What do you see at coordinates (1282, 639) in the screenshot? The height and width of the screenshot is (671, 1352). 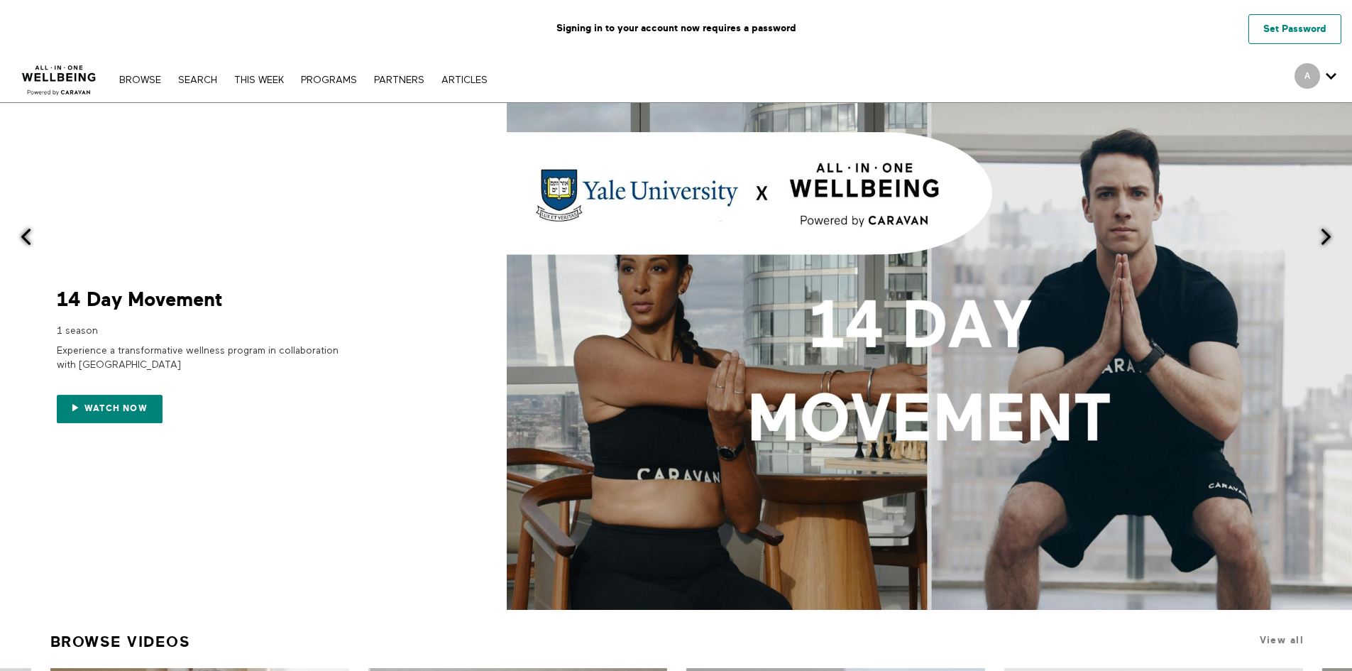 I see `span: View all` at bounding box center [1282, 639].